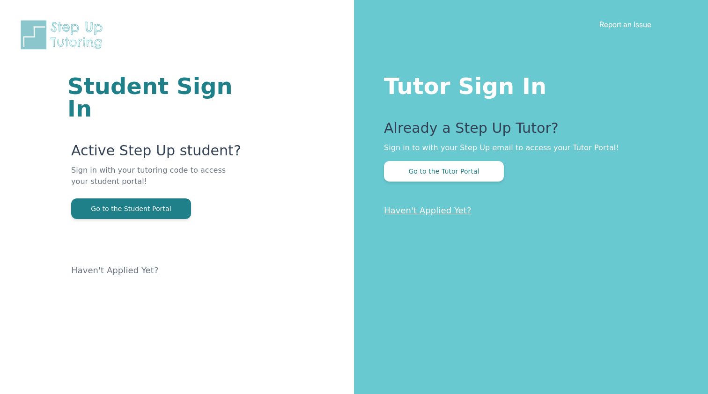  Describe the element at coordinates (444, 171) in the screenshot. I see `button: Go to the Tutor Portal` at that location.